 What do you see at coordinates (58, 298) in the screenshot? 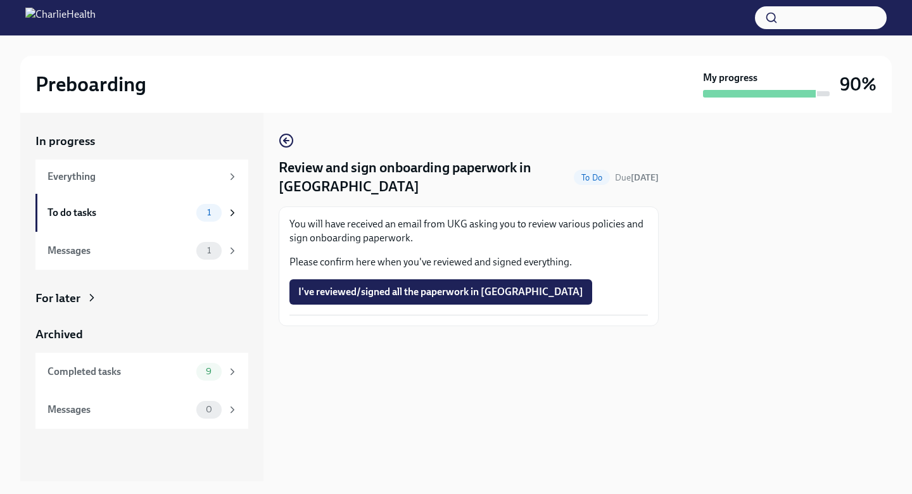
I see `div: For later` at bounding box center [58, 298].